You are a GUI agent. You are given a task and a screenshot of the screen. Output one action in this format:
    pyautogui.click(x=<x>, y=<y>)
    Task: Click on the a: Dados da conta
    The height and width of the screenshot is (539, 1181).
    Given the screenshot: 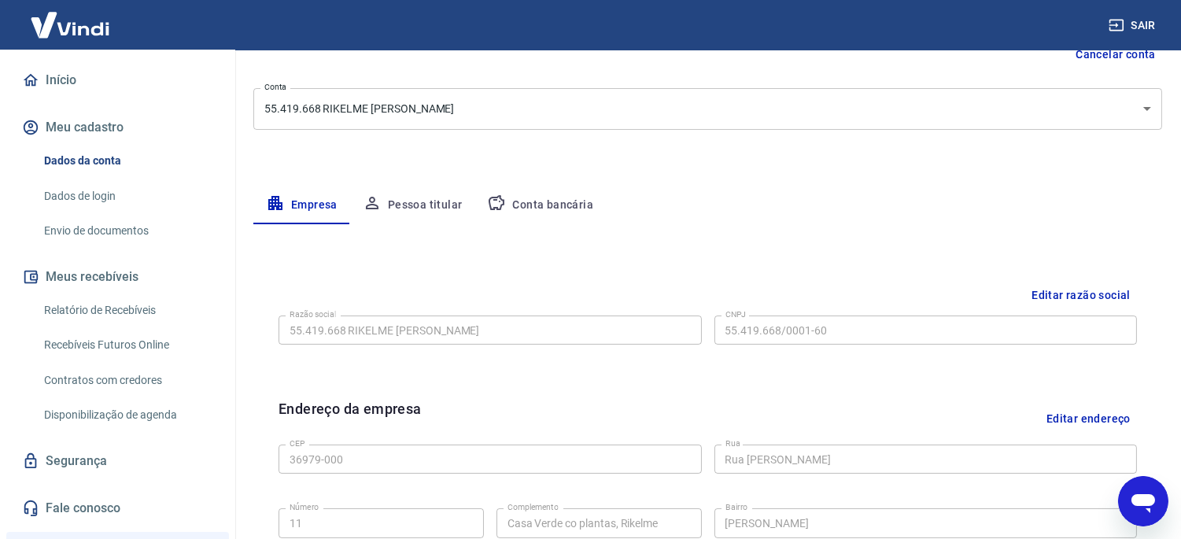 What is the action you would take?
    pyautogui.click(x=127, y=161)
    